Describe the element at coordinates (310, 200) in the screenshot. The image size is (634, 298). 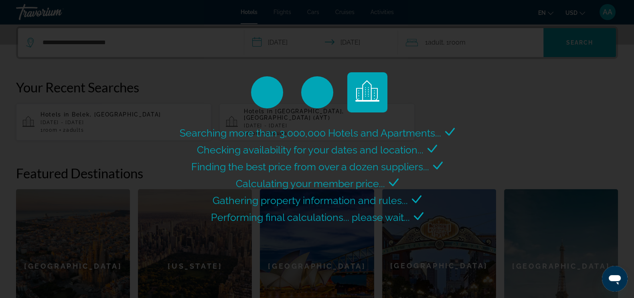
I see `span: Gathering property information and rules...` at that location.